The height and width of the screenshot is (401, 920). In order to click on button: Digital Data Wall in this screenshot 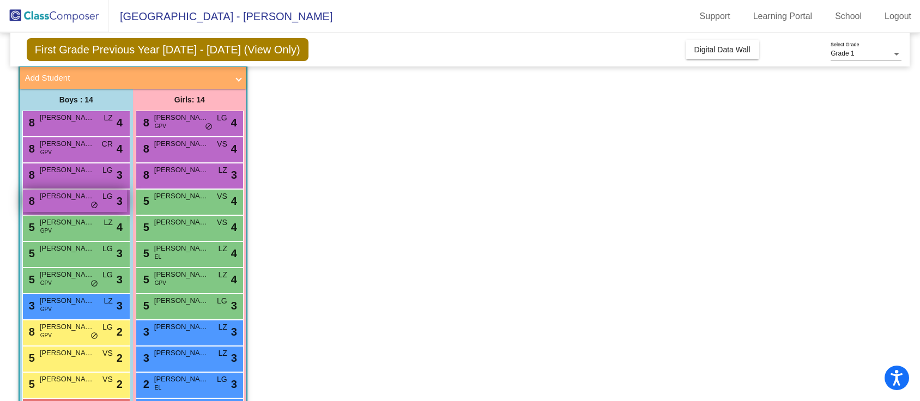, I will do `click(722, 50)`.